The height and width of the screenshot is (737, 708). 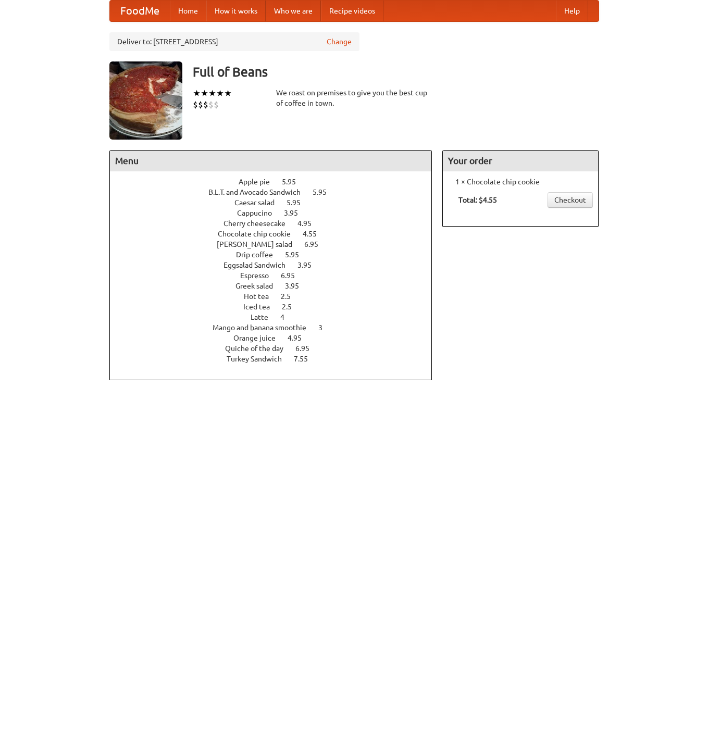 I want to click on h4: Your order, so click(x=520, y=161).